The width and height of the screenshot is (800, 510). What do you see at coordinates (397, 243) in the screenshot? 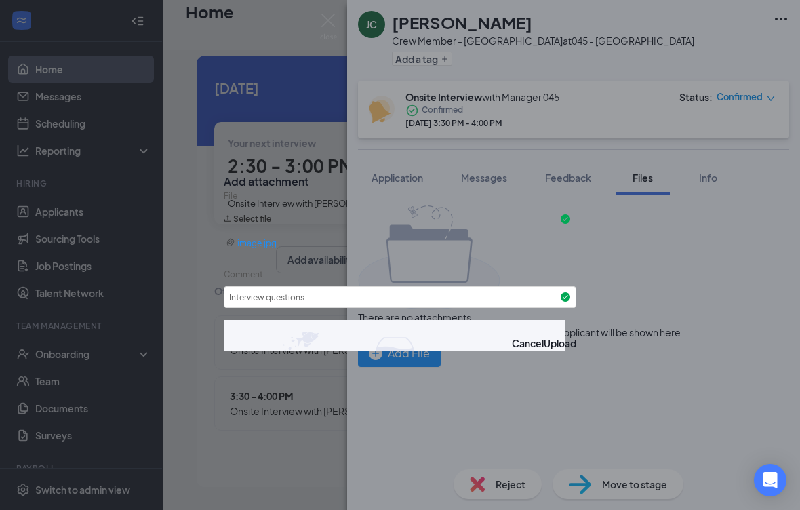
I see `a: image.jpg` at bounding box center [397, 243].